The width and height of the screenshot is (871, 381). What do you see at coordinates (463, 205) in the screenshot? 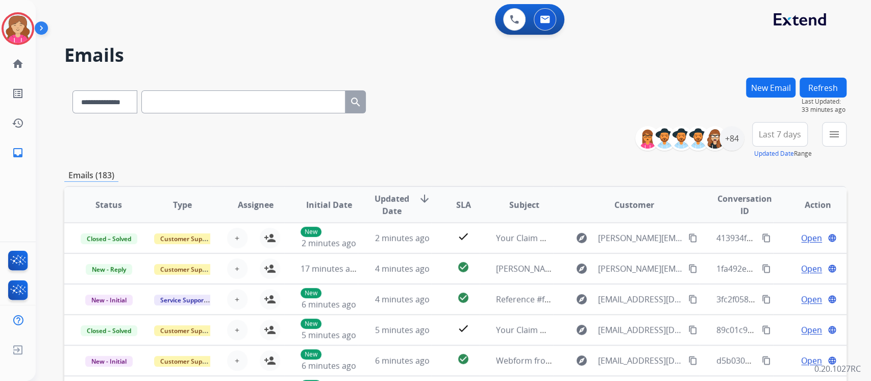
I see `span: SLA` at bounding box center [463, 205].